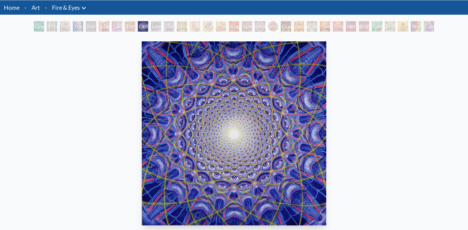 The image size is (468, 230). Describe the element at coordinates (36, 7) in the screenshot. I see `a: Art` at that location.